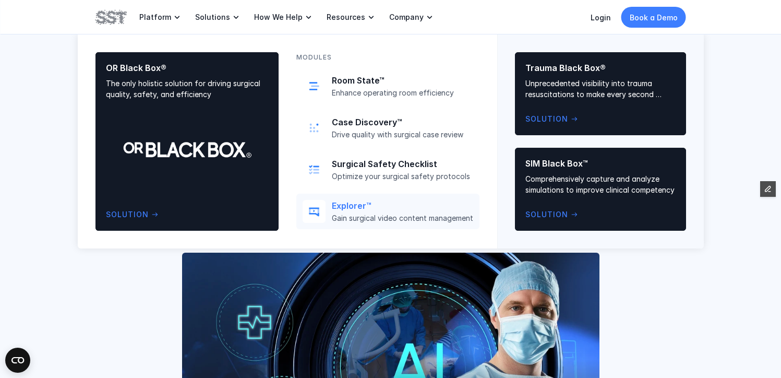 This screenshot has height=378, width=781. What do you see at coordinates (402, 135) in the screenshot?
I see `p: Drive quality with surgical case review` at bounding box center [402, 135].